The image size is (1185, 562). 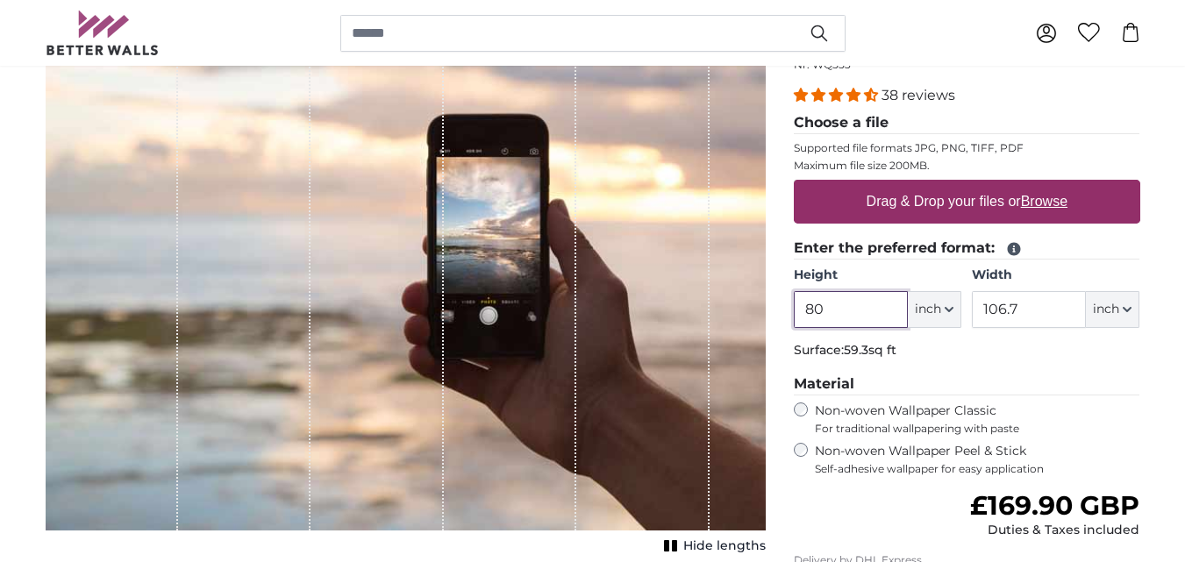 What do you see at coordinates (967, 166) in the screenshot?
I see `p: Maximum file size 200MB.` at bounding box center [967, 166].